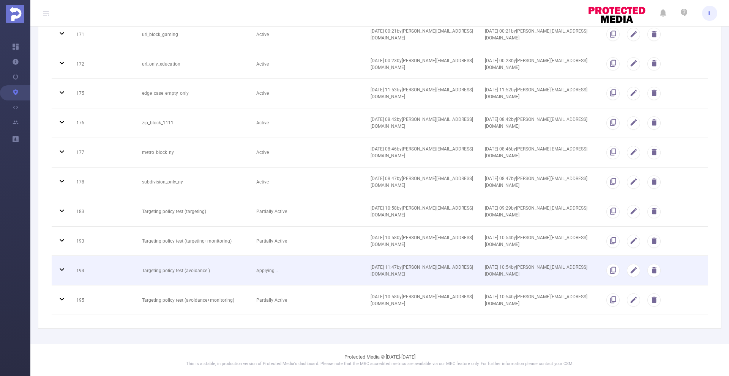 Image resolution: width=729 pixels, height=376 pixels. What do you see at coordinates (193, 212) in the screenshot?
I see `td: Targeting policy test (targeting)` at bounding box center [193, 212].